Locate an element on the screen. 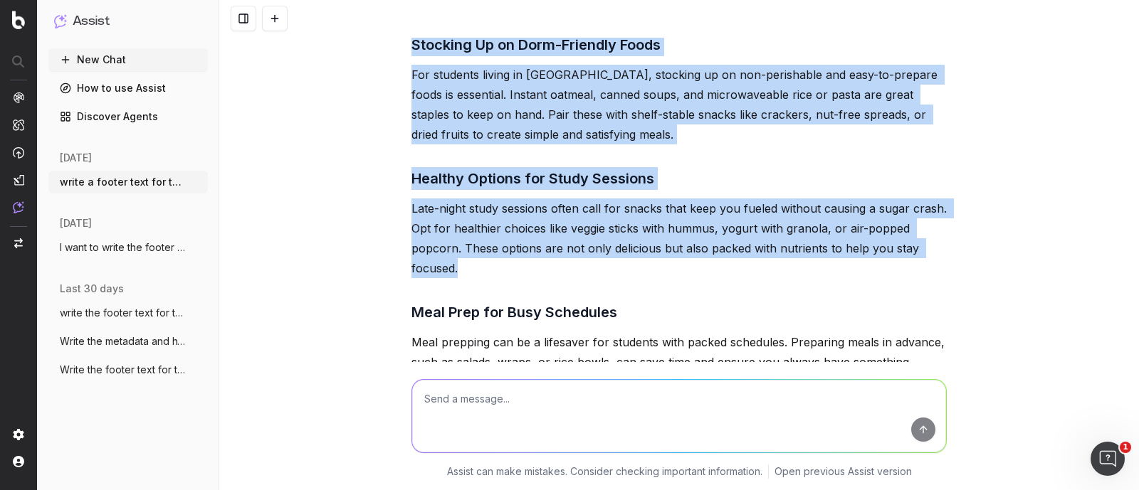 Image resolution: width=1139 pixels, height=490 pixels. button: I want to write the footer text for the is located at coordinates (128, 248).